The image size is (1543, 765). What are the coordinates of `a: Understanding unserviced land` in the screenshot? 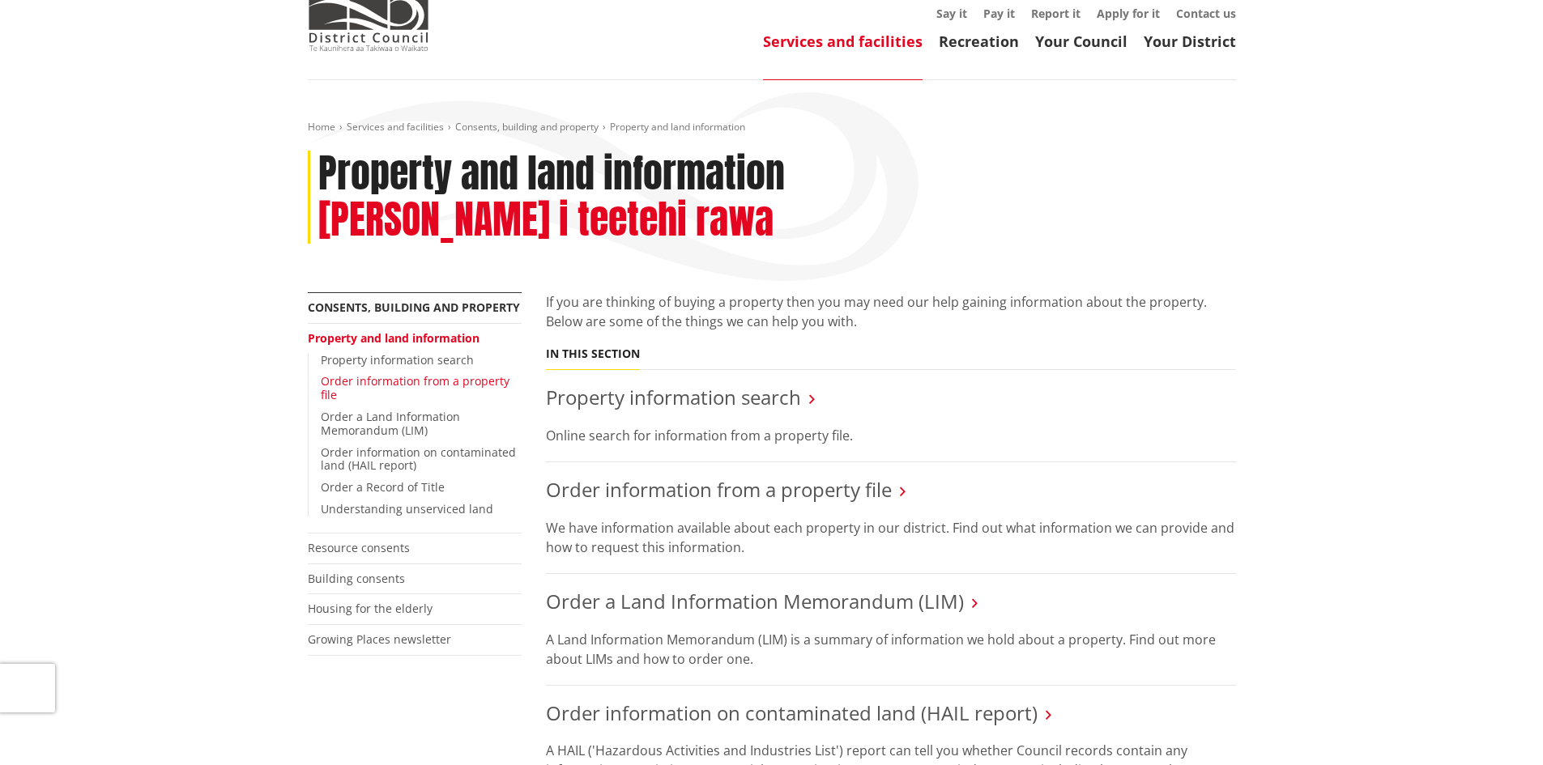 It's located at (407, 509).